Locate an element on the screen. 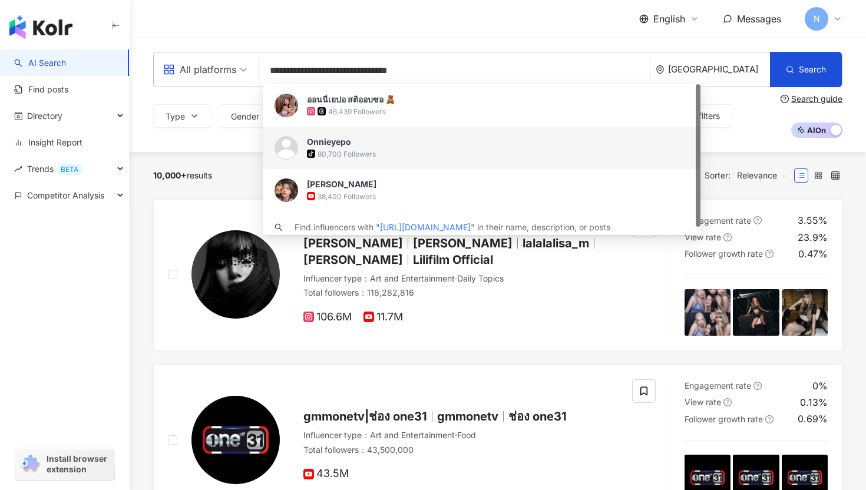  span: Food is located at coordinates (466, 435).